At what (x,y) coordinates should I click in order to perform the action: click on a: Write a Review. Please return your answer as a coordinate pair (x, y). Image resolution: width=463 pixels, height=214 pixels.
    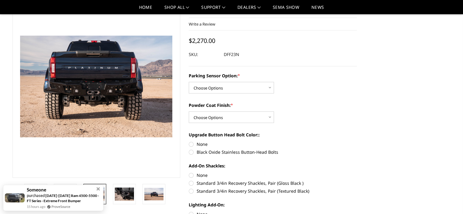
    Looking at the image, I should click on (202, 24).